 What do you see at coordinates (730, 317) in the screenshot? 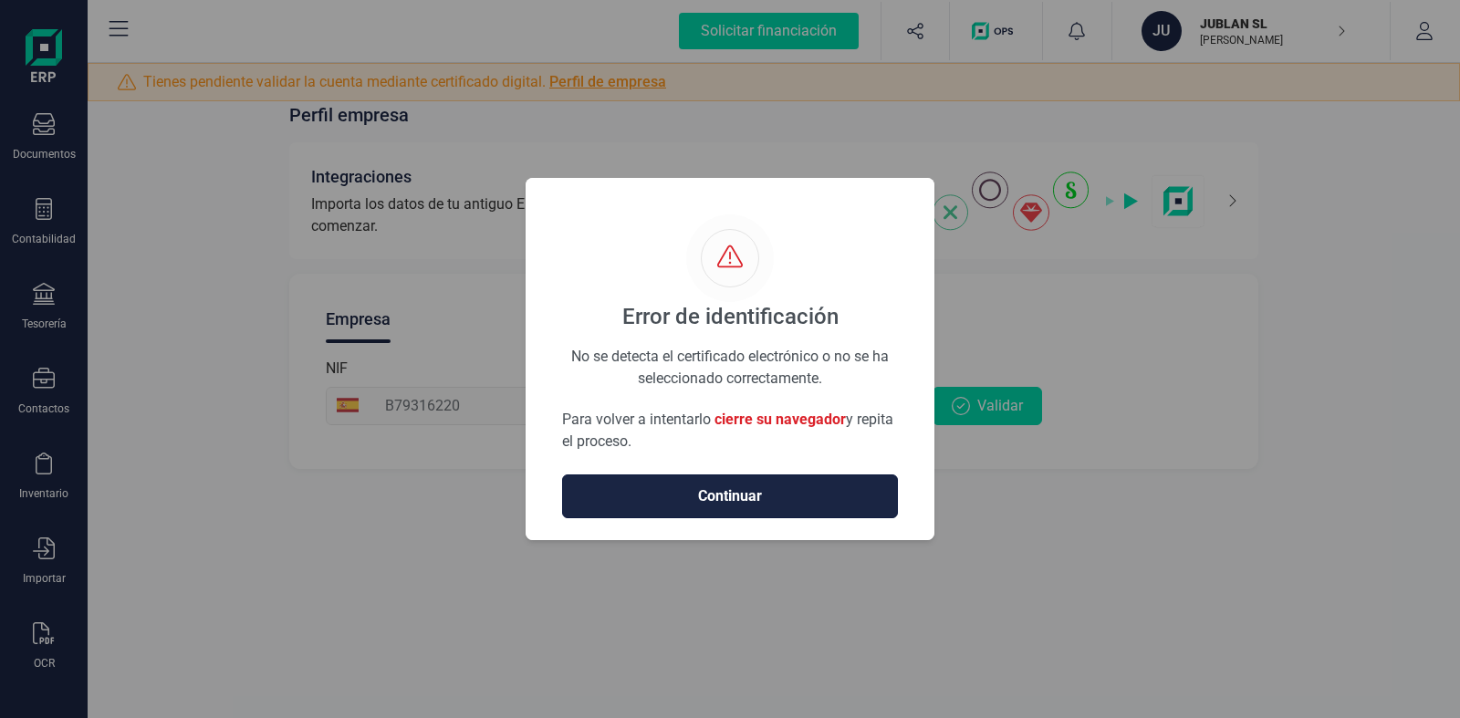
I see `div: Error de identificación` at bounding box center [730, 317].